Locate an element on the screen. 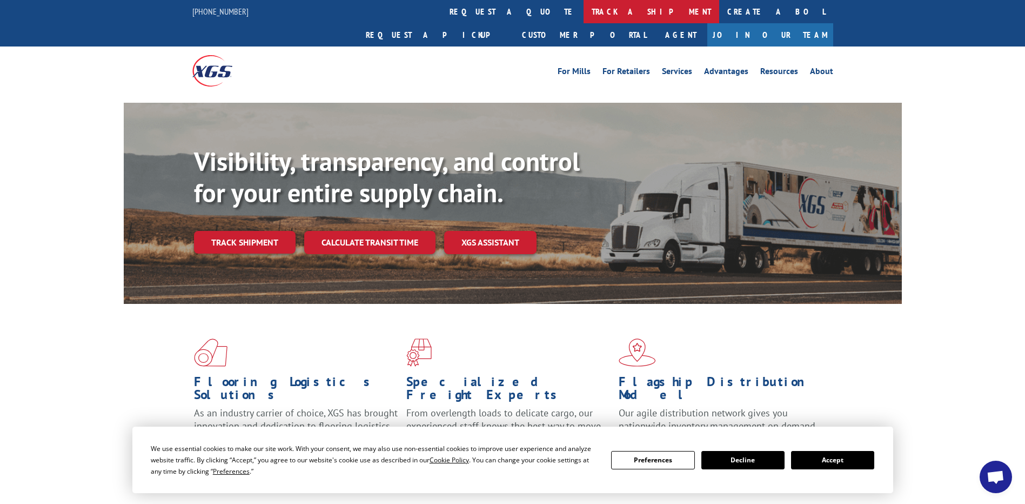 Image resolution: width=1025 pixels, height=504 pixels. b: Visibility, transparency, and control for your entire supply chain. is located at coordinates (387, 177).